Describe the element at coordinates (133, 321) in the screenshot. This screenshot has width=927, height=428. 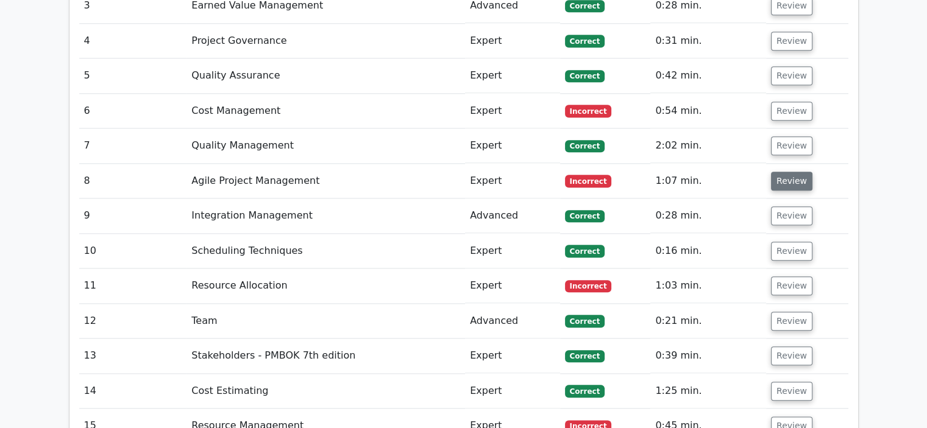
I see `td: 12` at that location.